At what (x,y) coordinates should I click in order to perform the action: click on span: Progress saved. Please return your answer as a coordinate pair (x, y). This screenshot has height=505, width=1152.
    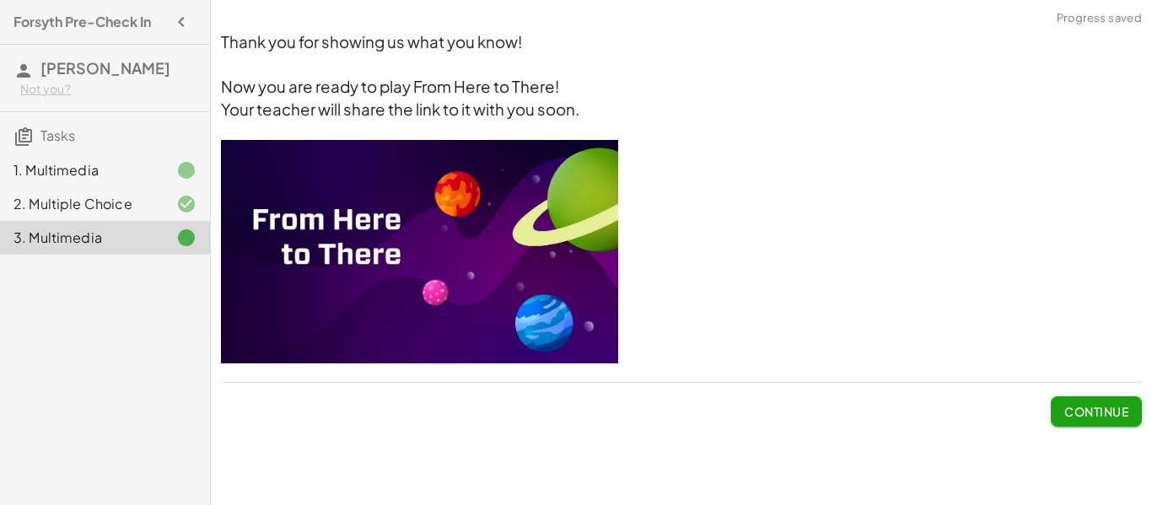
    Looking at the image, I should click on (1099, 19).